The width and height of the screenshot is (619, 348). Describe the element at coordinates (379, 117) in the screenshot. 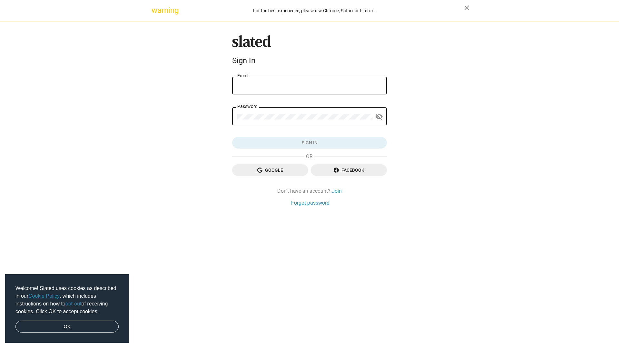

I see `mat-icon: visibility_off` at that location.